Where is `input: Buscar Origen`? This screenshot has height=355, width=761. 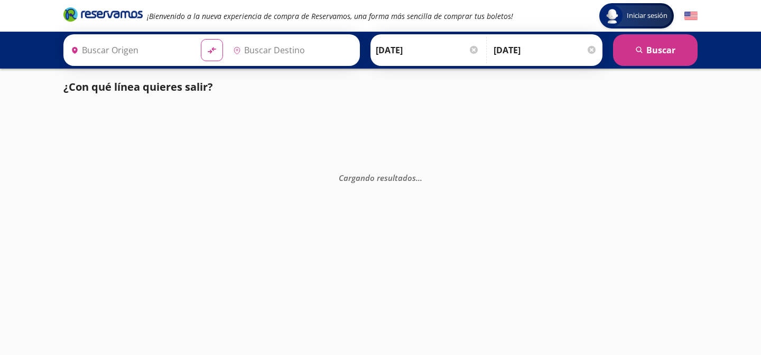
input: Buscar Origen is located at coordinates (129, 50).